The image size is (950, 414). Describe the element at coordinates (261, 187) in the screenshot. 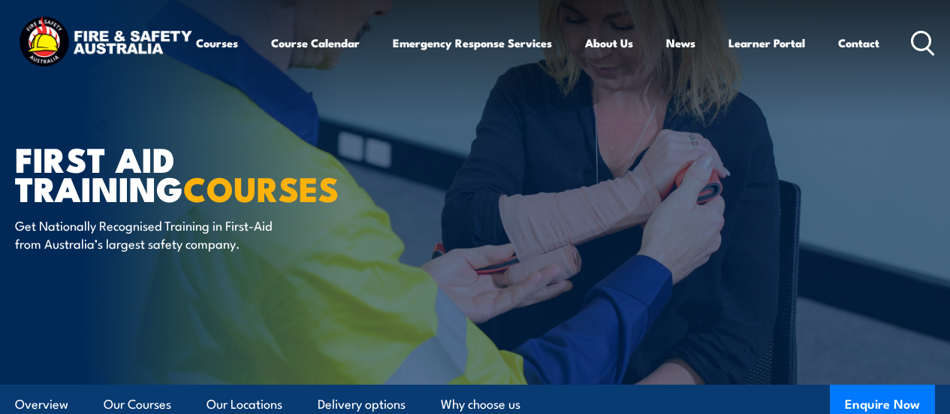

I see `strong: COURSES` at that location.